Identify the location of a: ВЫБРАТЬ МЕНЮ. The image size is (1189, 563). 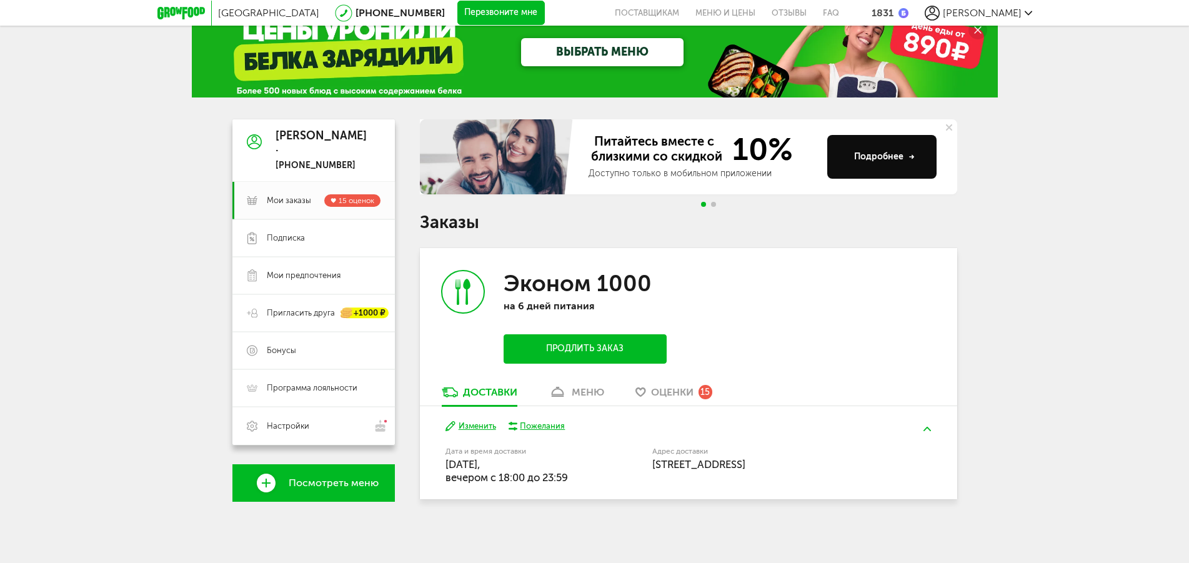
(602, 52).